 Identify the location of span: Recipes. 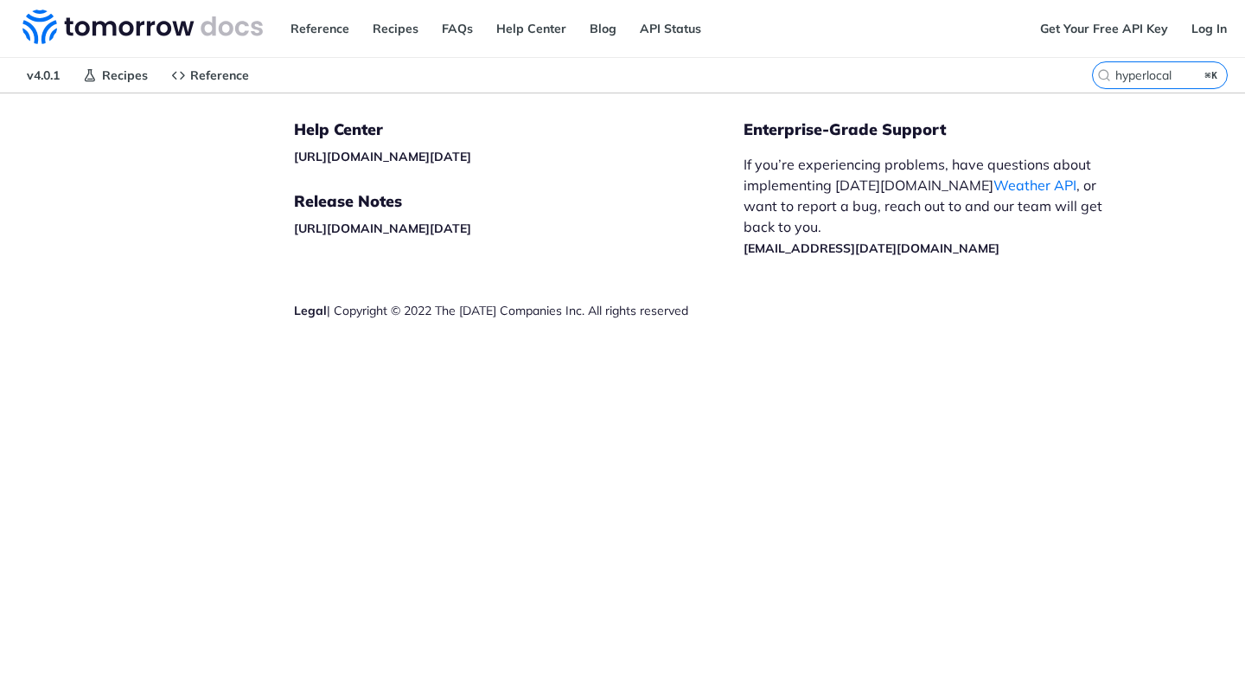
(125, 75).